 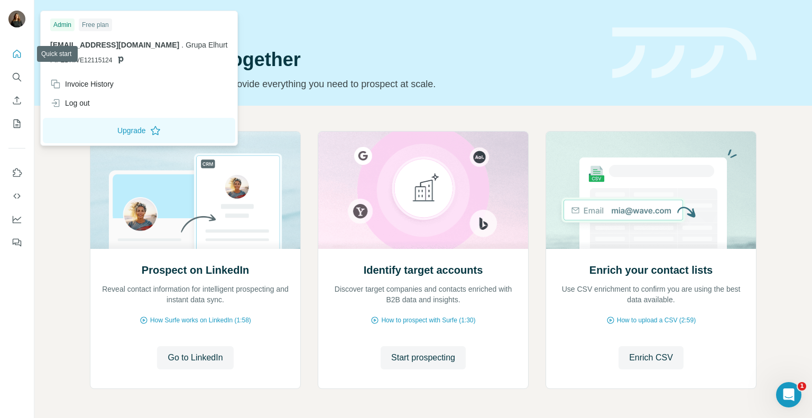 What do you see at coordinates (195, 358) in the screenshot?
I see `span: Go to LinkedIn` at bounding box center [195, 358].